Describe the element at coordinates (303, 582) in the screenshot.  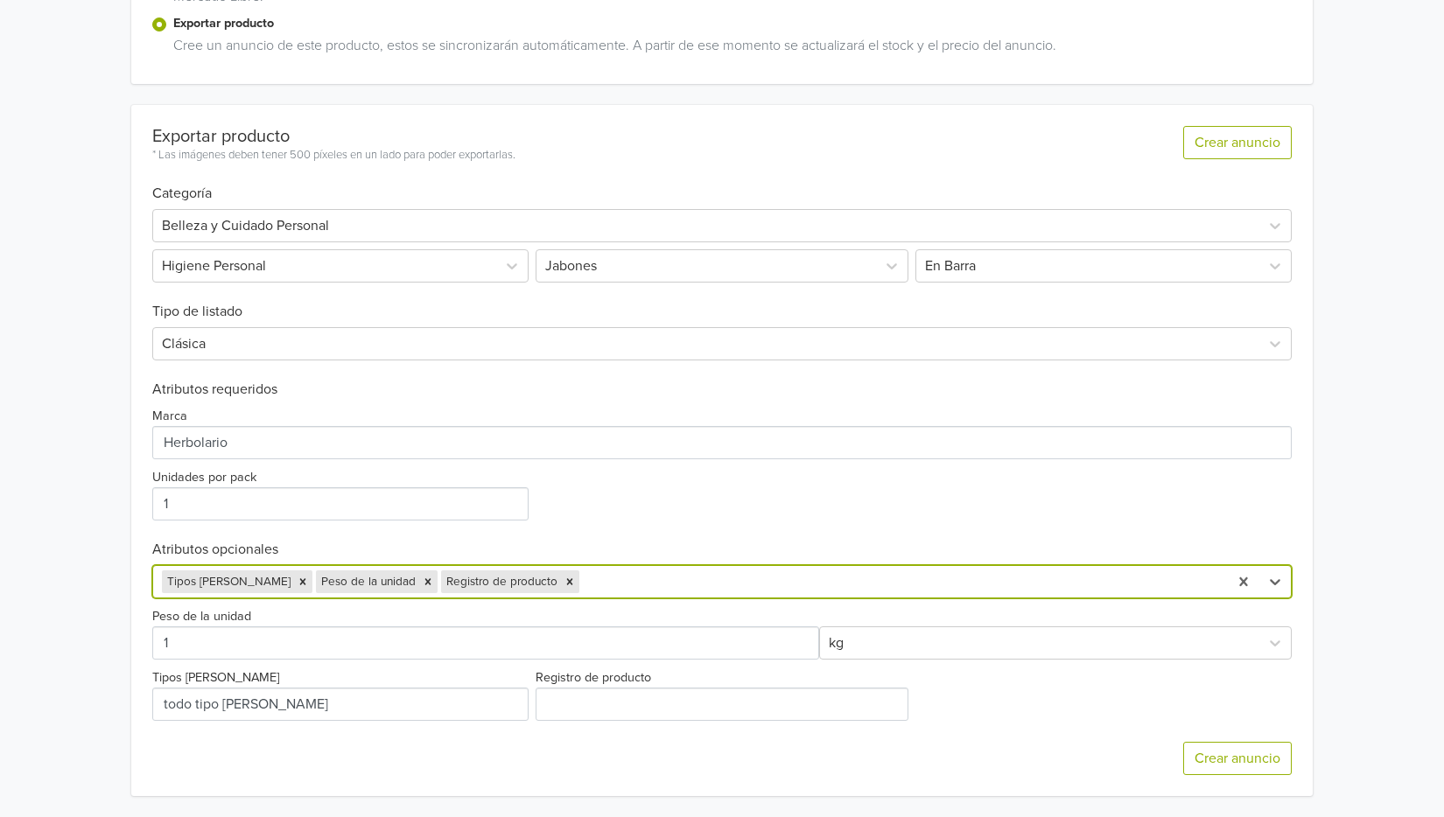
I see `div: Remove Tipos de piel` at that location.